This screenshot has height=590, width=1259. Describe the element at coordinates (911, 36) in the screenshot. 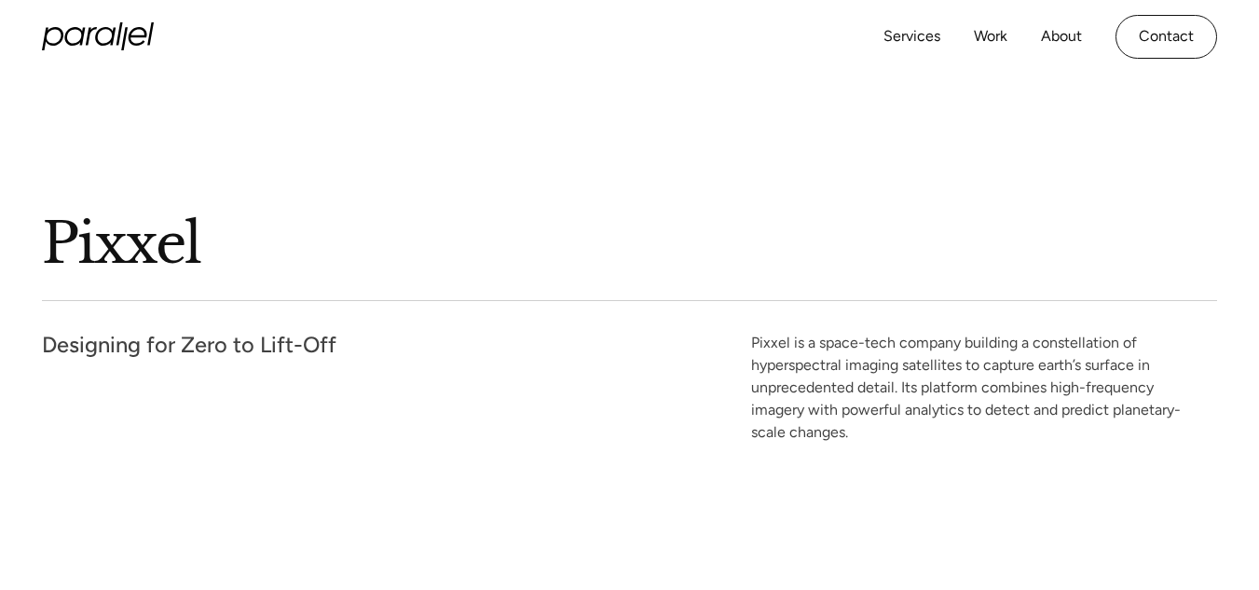

I see `a: Services` at that location.